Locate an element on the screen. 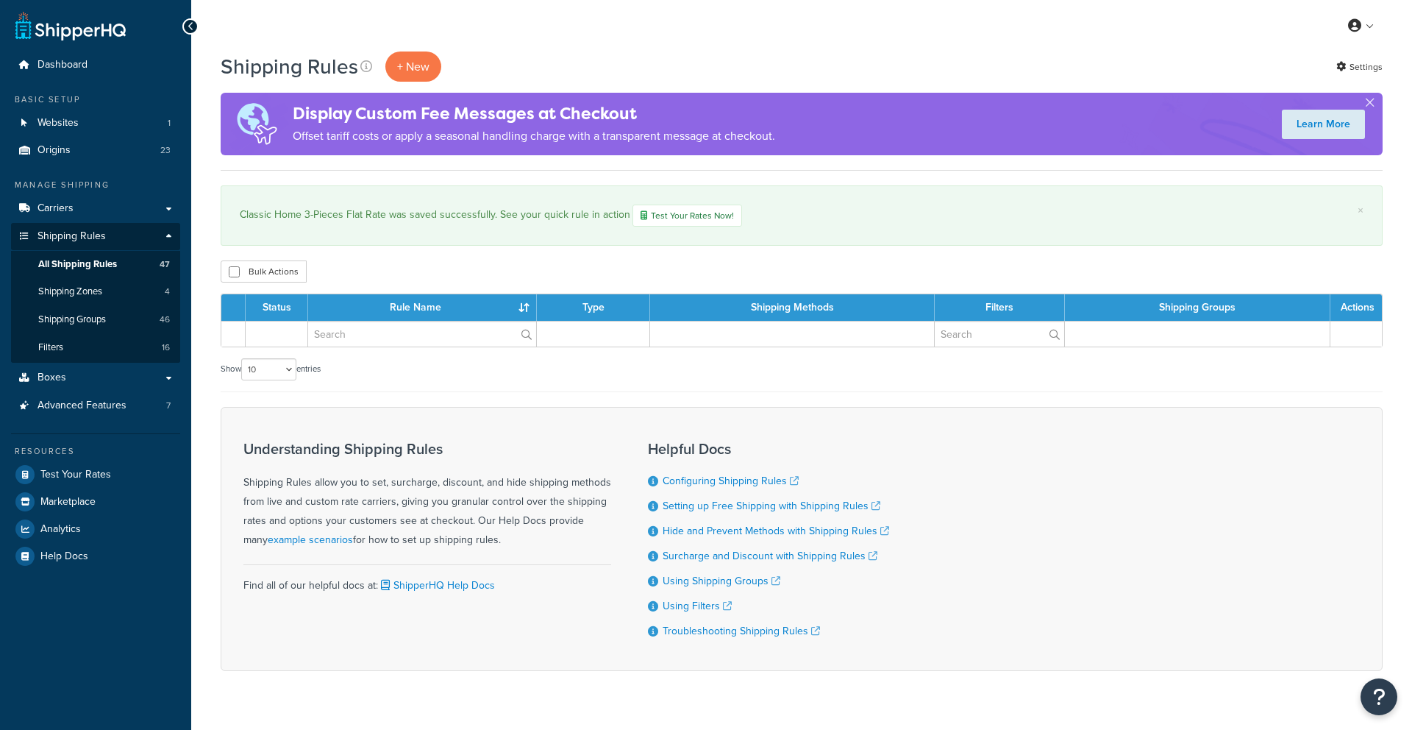 The width and height of the screenshot is (1412, 730). span: 7 is located at coordinates (168, 405).